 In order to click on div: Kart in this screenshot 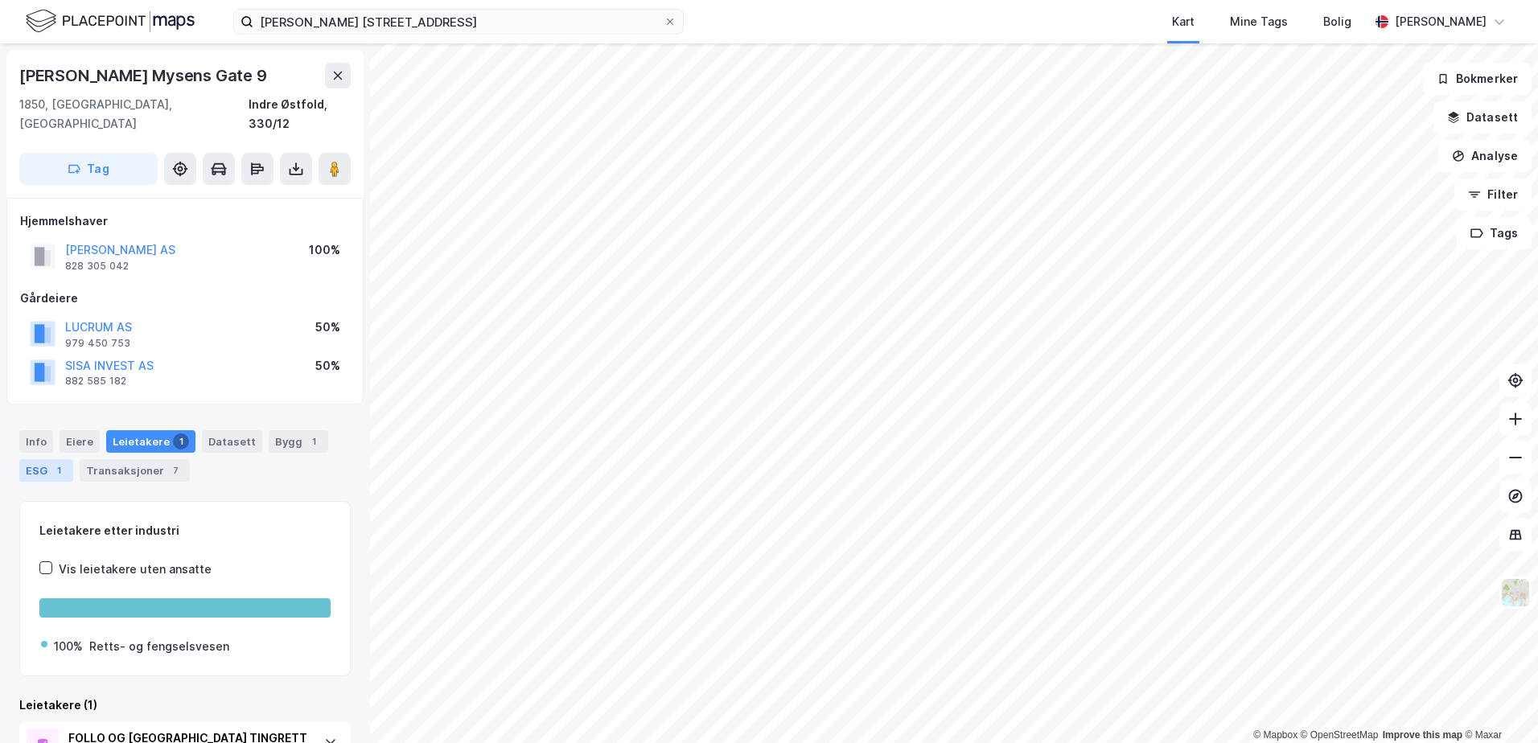, I will do `click(1183, 22)`.